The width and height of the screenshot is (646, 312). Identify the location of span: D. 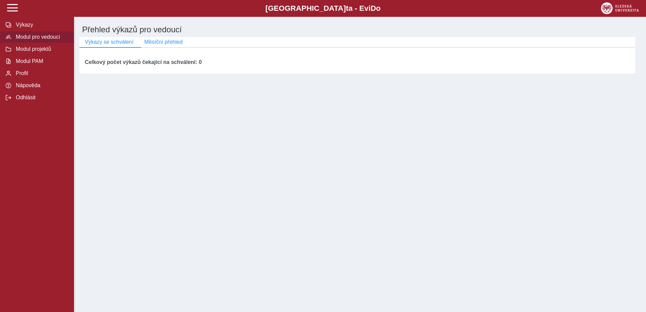
(373, 8).